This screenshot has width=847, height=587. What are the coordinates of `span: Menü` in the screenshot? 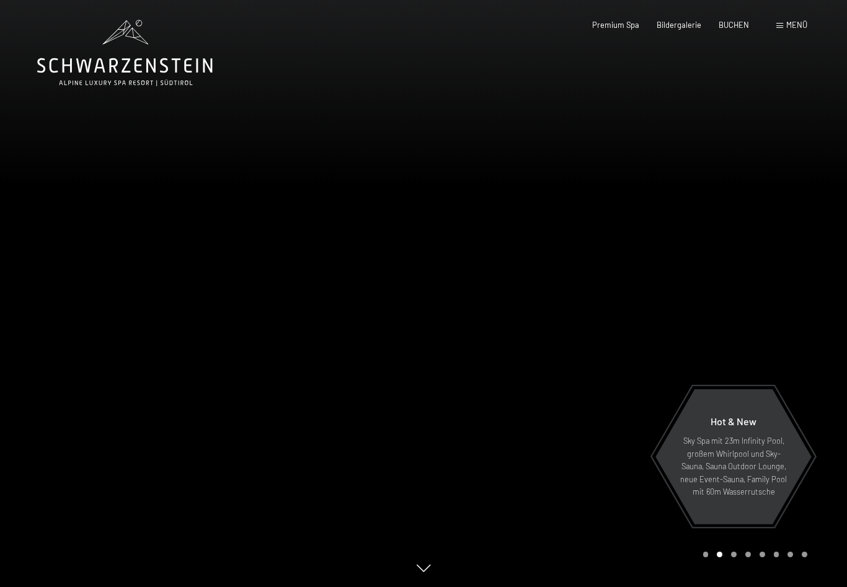 It's located at (796, 25).